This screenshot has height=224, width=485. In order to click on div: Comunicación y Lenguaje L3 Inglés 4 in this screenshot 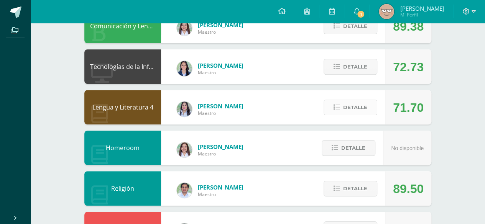, I will do `click(123, 26)`.